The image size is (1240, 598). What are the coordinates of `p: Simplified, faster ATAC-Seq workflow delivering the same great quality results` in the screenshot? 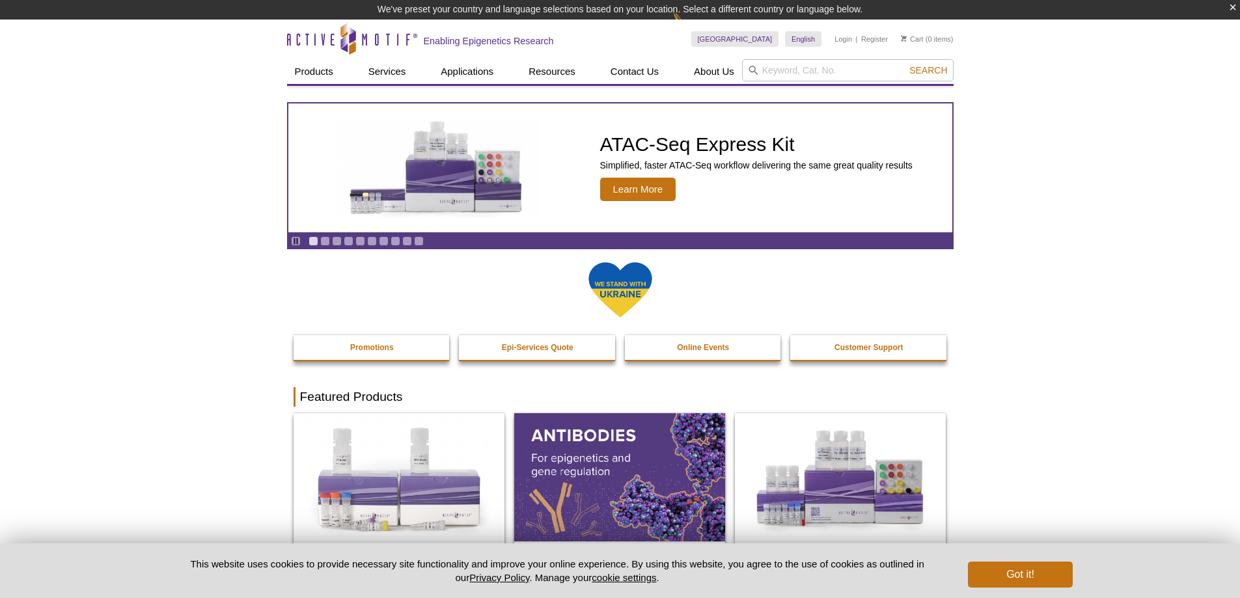 It's located at (756, 165).